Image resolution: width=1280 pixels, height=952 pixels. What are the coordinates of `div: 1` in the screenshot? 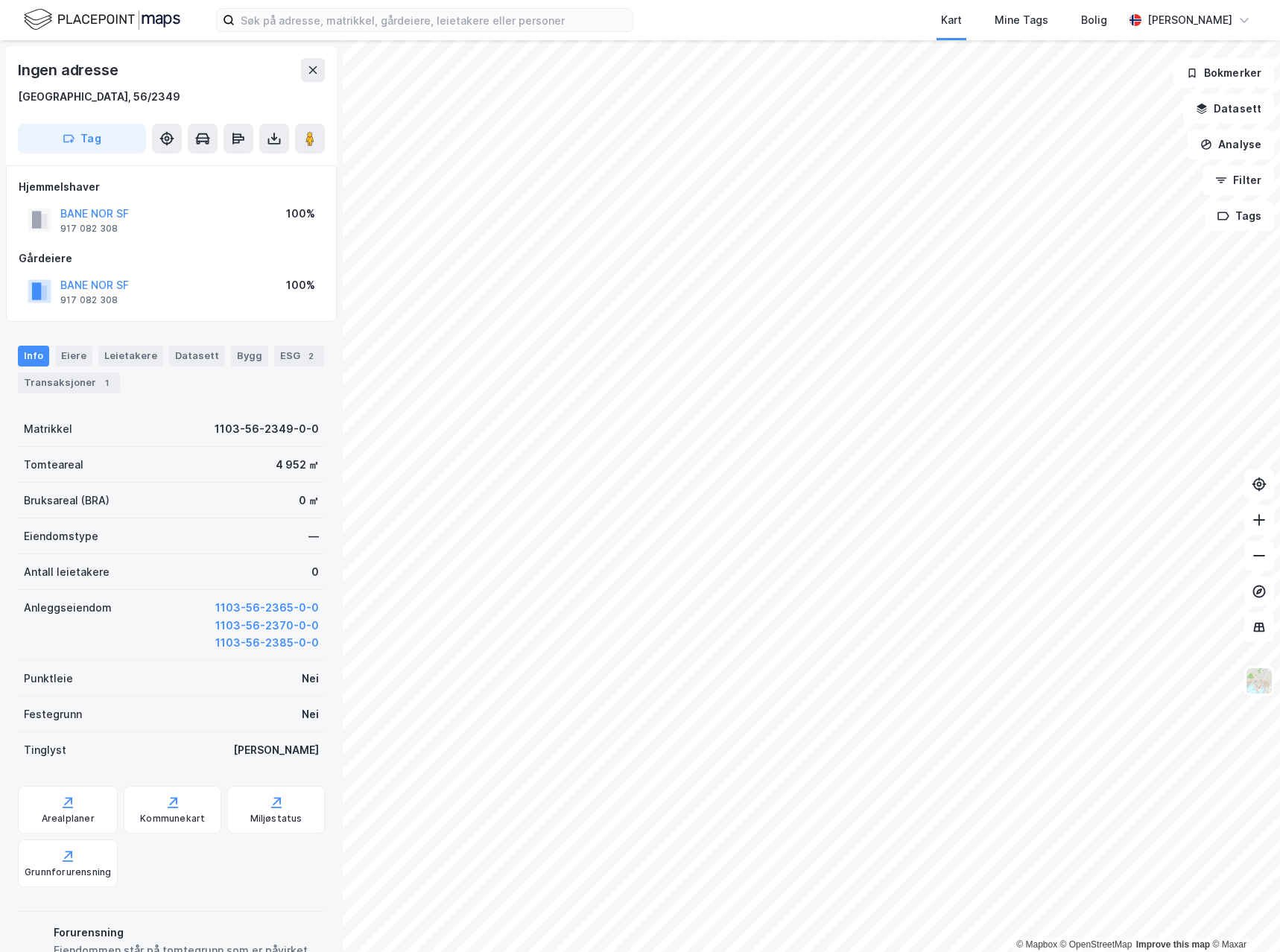 It's located at (107, 383).